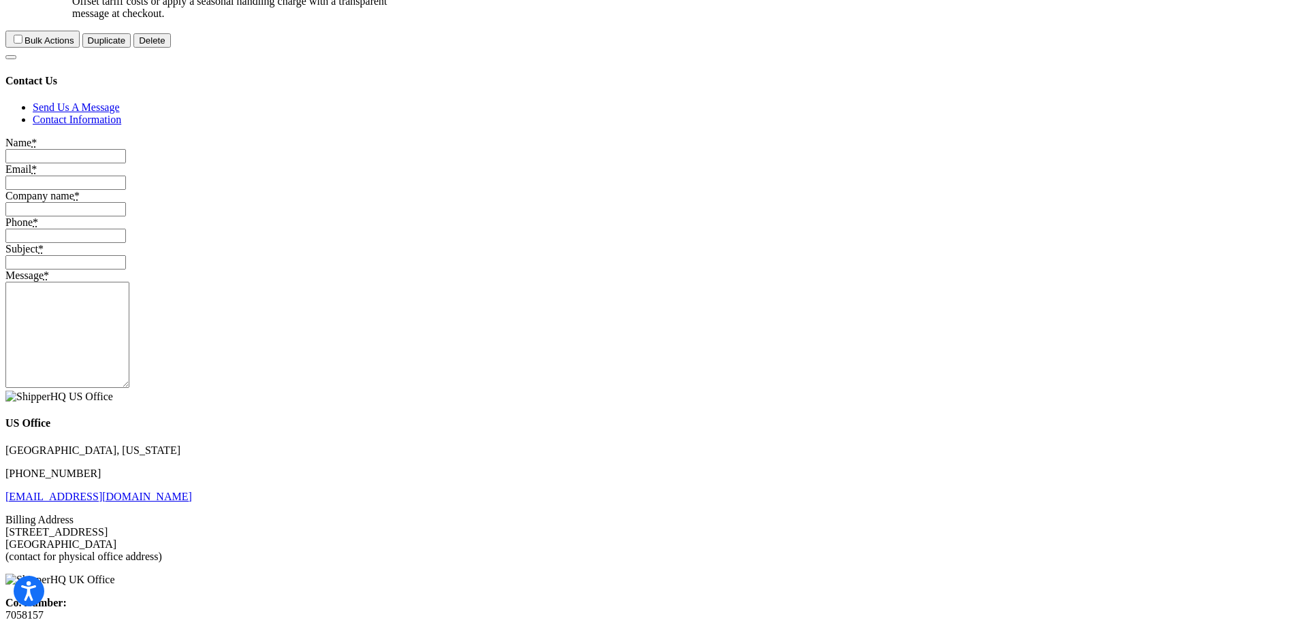 This screenshot has height=620, width=1297. I want to click on label: Email, so click(21, 169).